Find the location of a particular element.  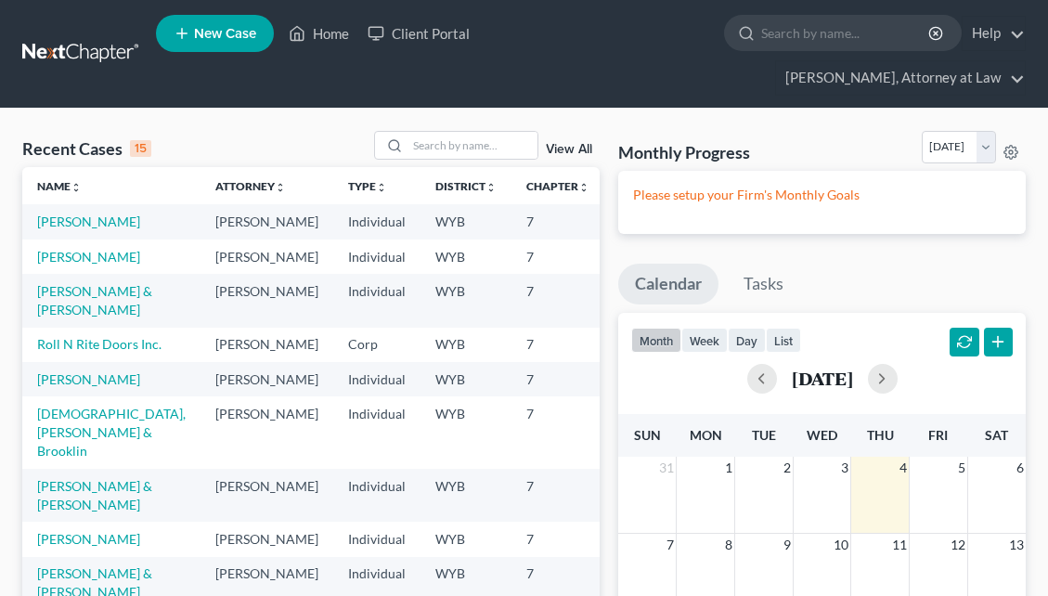

span: Sun is located at coordinates (647, 434).